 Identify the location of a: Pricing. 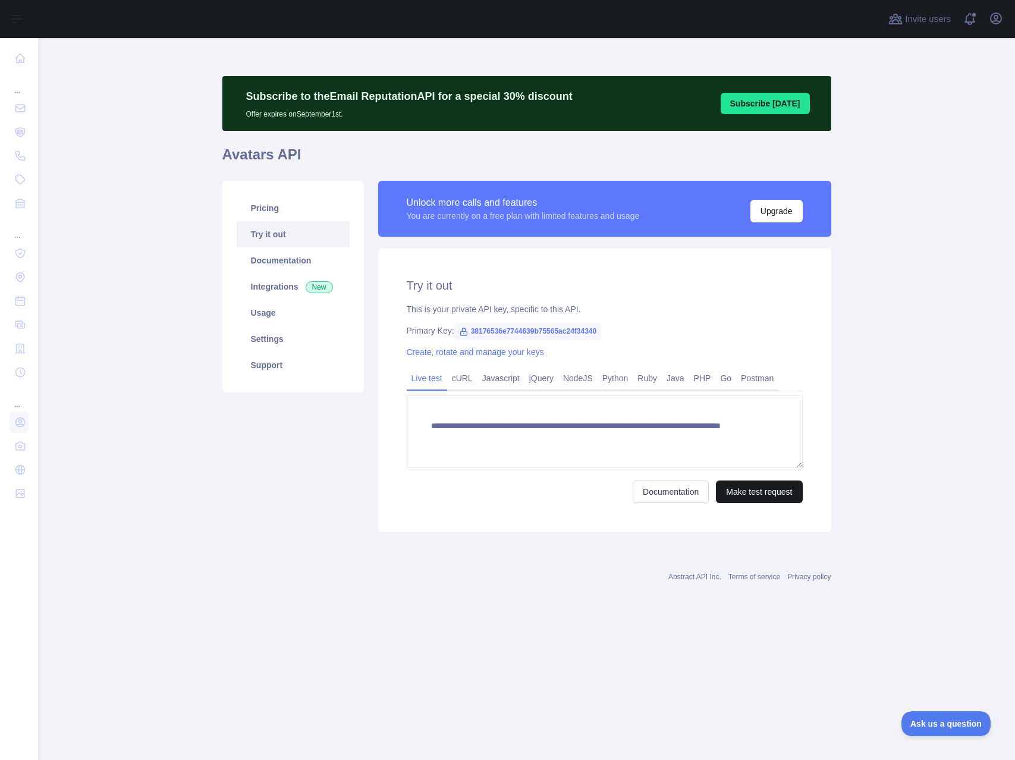
(293, 208).